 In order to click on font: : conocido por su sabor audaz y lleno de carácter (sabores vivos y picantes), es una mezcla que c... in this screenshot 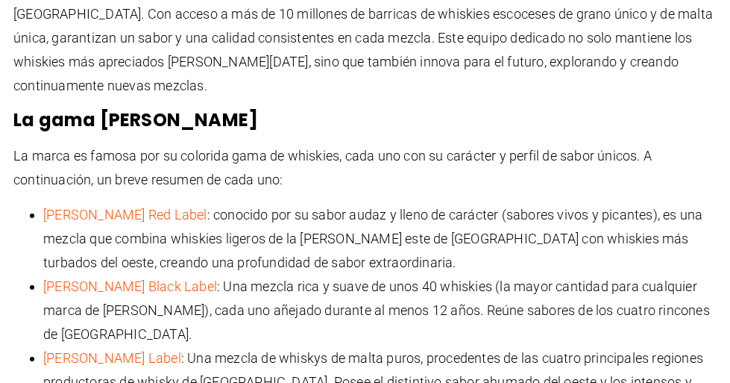, I will do `click(373, 238)`.